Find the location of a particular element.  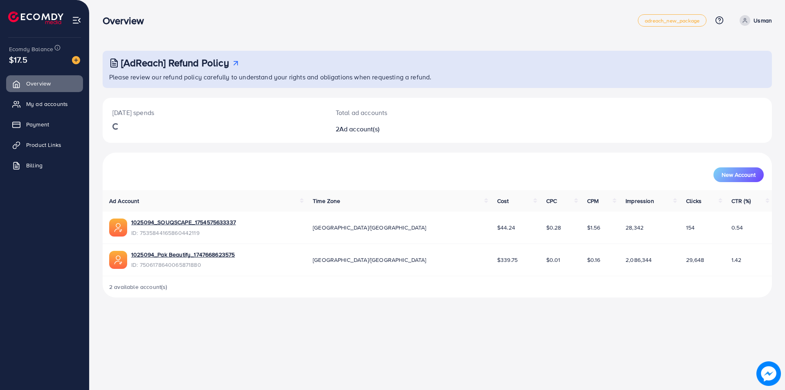

span: $0.28 is located at coordinates (554, 227).